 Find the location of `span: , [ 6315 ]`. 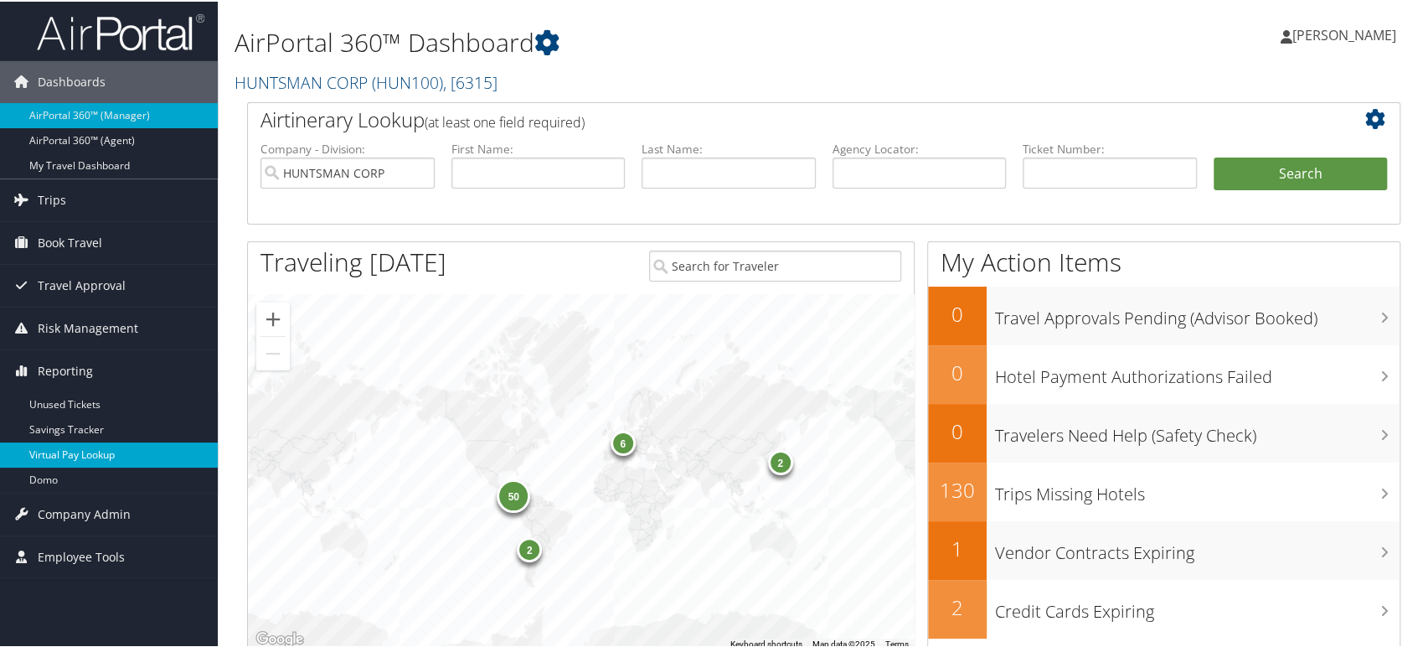

span: , [ 6315 ] is located at coordinates (470, 80).